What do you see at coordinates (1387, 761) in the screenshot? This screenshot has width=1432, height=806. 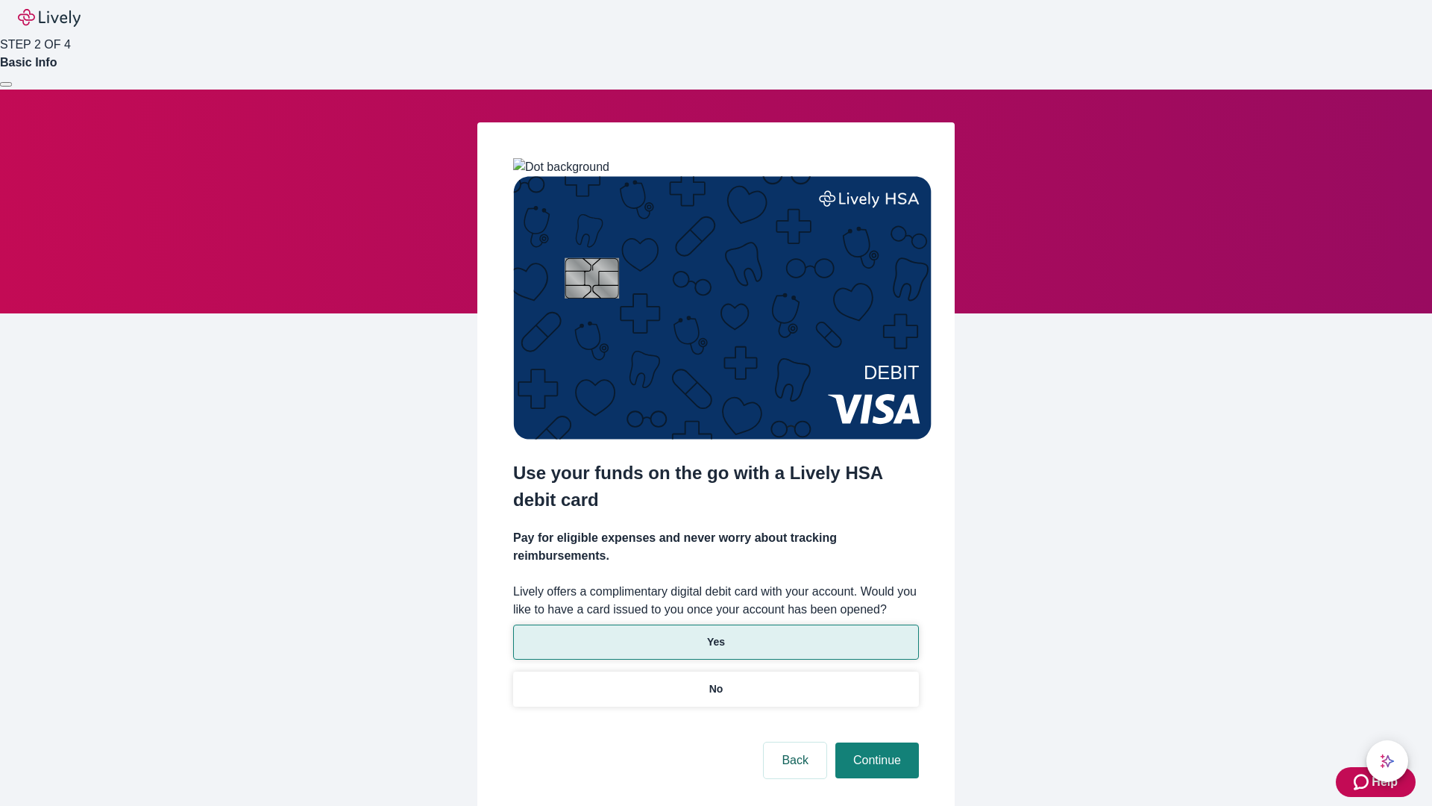 I see `svg: Lively AI Assistant` at bounding box center [1387, 761].